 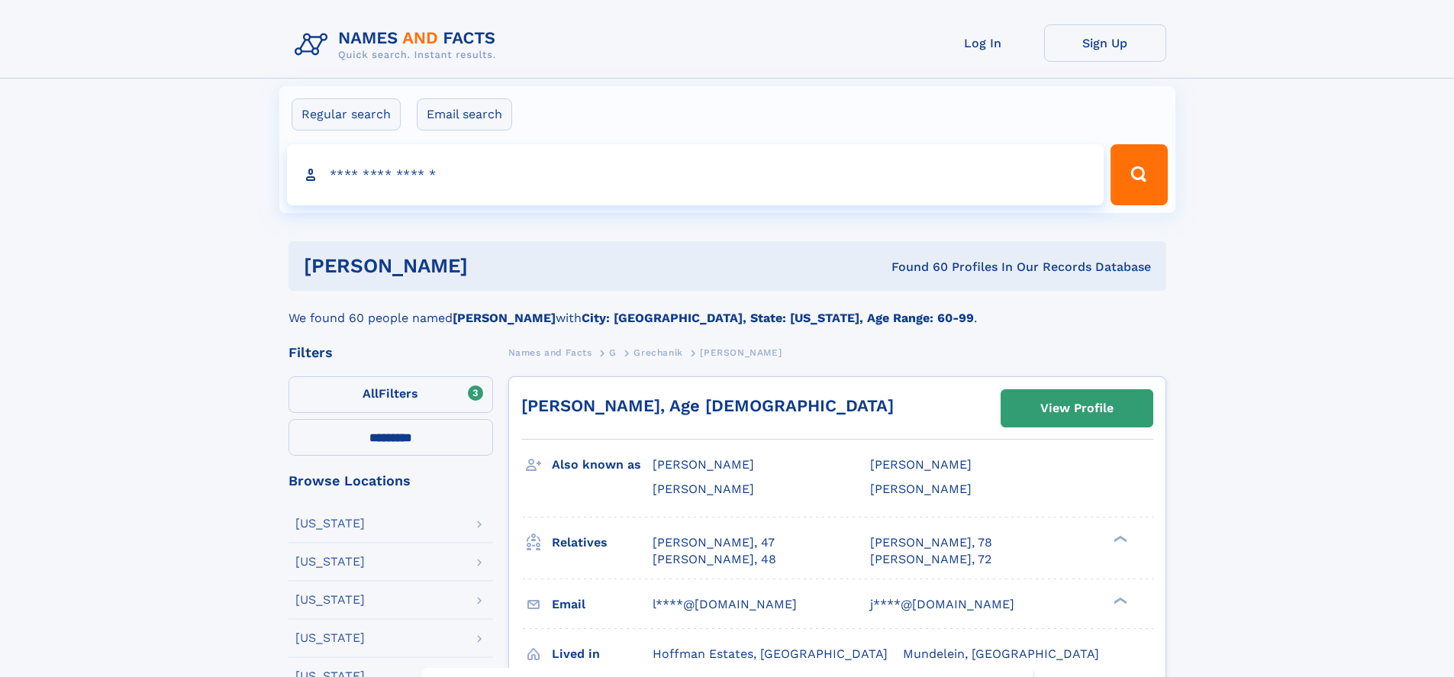 I want to click on h3: Lived in, so click(x=602, y=654).